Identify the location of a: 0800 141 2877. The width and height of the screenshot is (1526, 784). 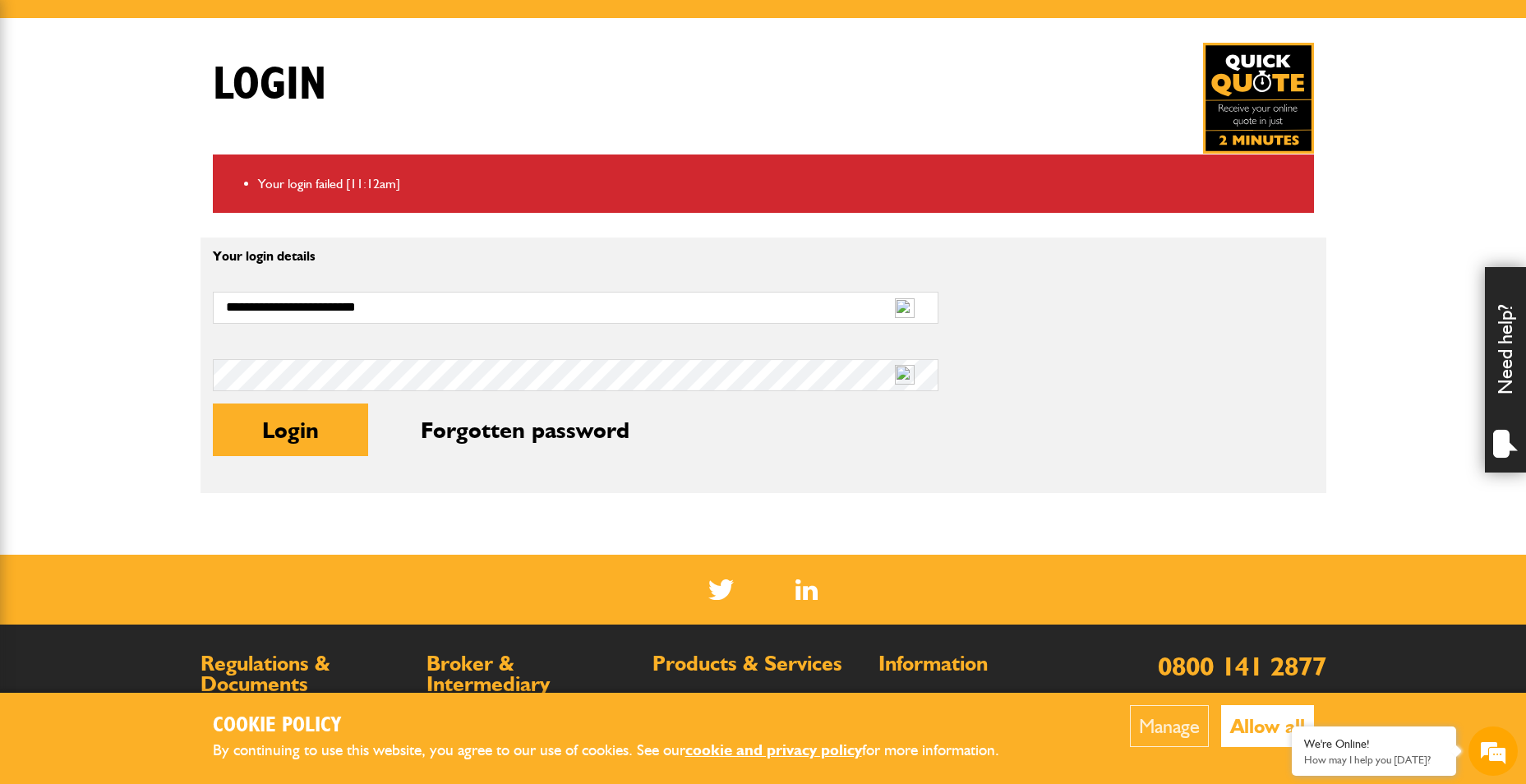
(1242, 666).